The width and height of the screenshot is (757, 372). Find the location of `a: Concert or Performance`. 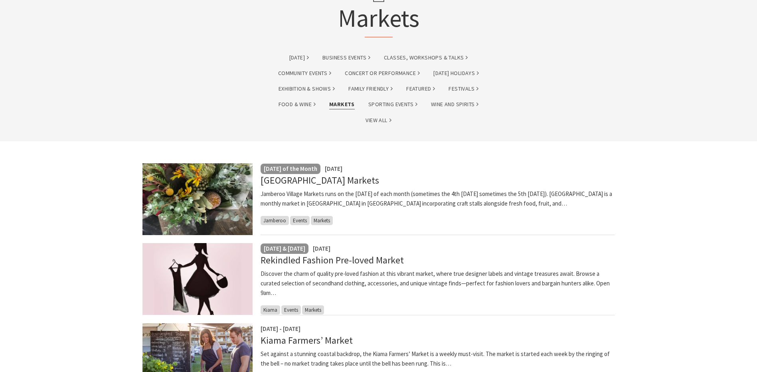

a: Concert or Performance is located at coordinates (382, 73).